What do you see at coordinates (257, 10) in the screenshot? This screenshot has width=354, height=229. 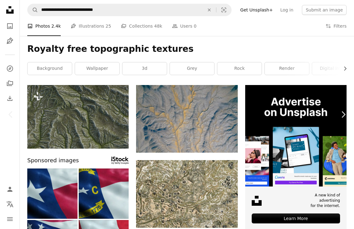 I see `a: Get Unsplash+` at bounding box center [257, 10].